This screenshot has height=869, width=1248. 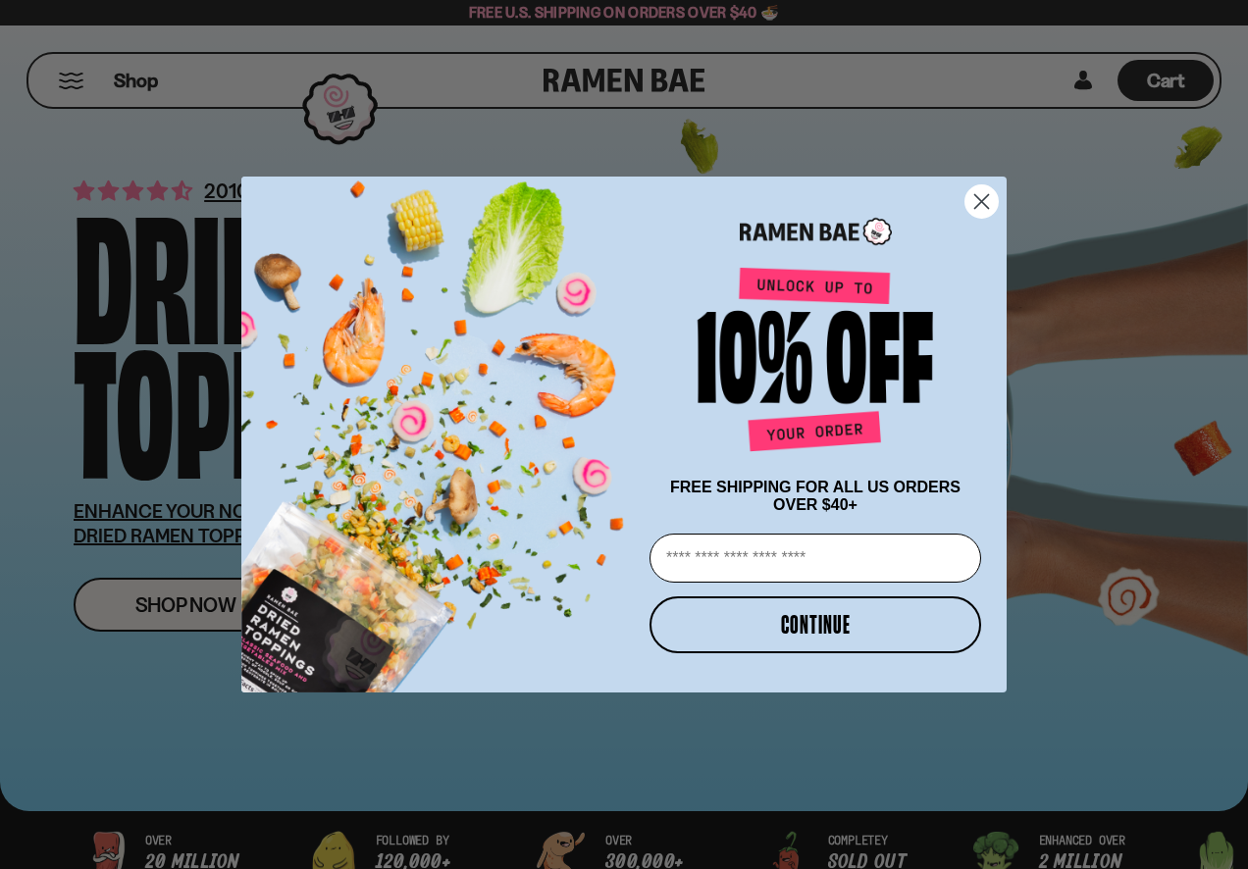 I want to click on span: FREE SHIPPING FOR ALL US ORDERS OVER $40+, so click(x=815, y=496).